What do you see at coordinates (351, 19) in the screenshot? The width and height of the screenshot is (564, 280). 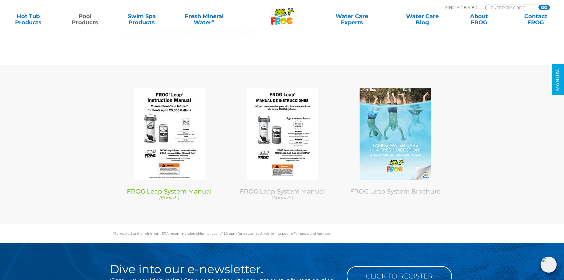 I see `a: Water CareExperts` at bounding box center [351, 19].